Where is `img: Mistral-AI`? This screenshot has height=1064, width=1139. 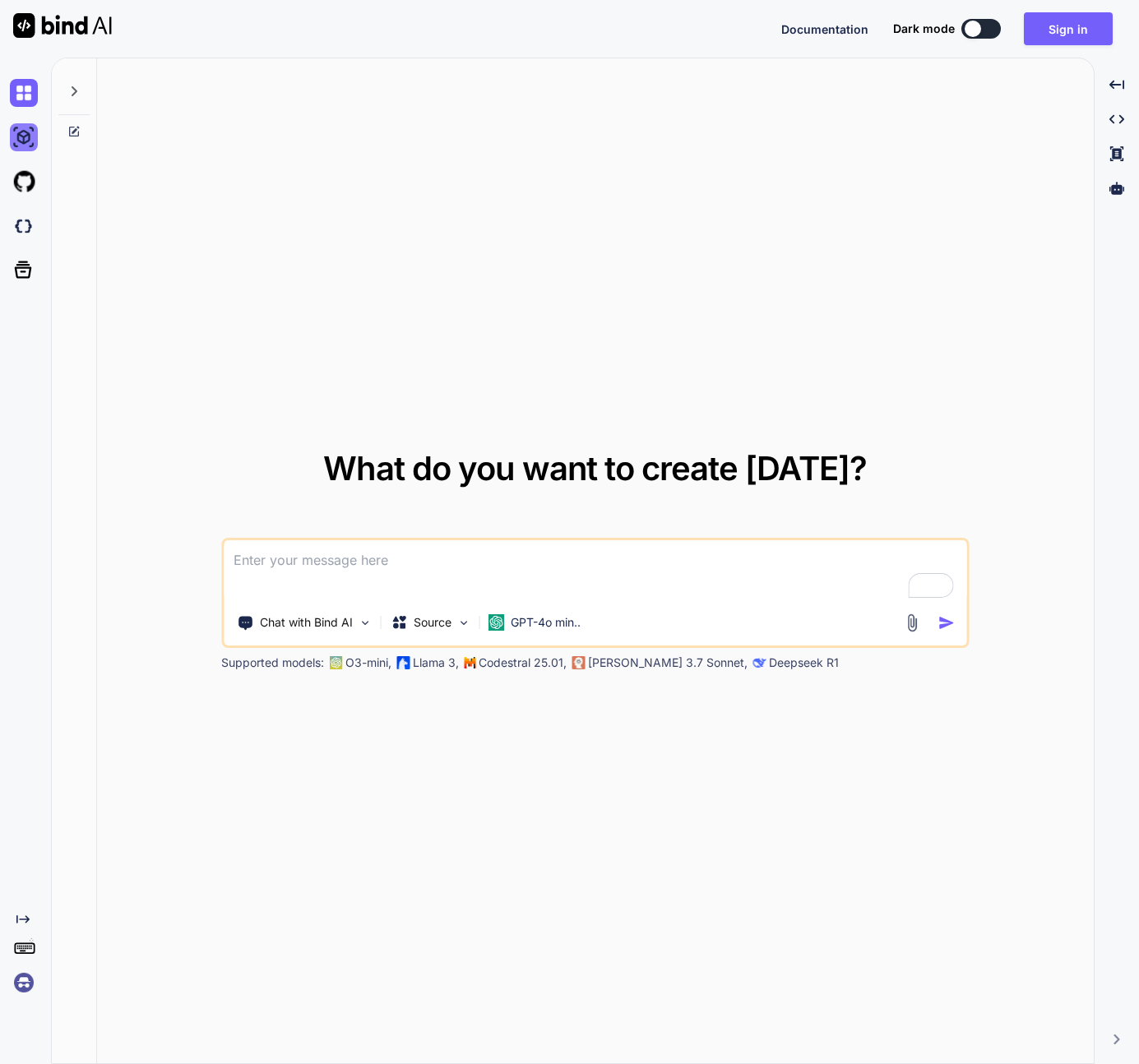 img: Mistral-AI is located at coordinates (469, 663).